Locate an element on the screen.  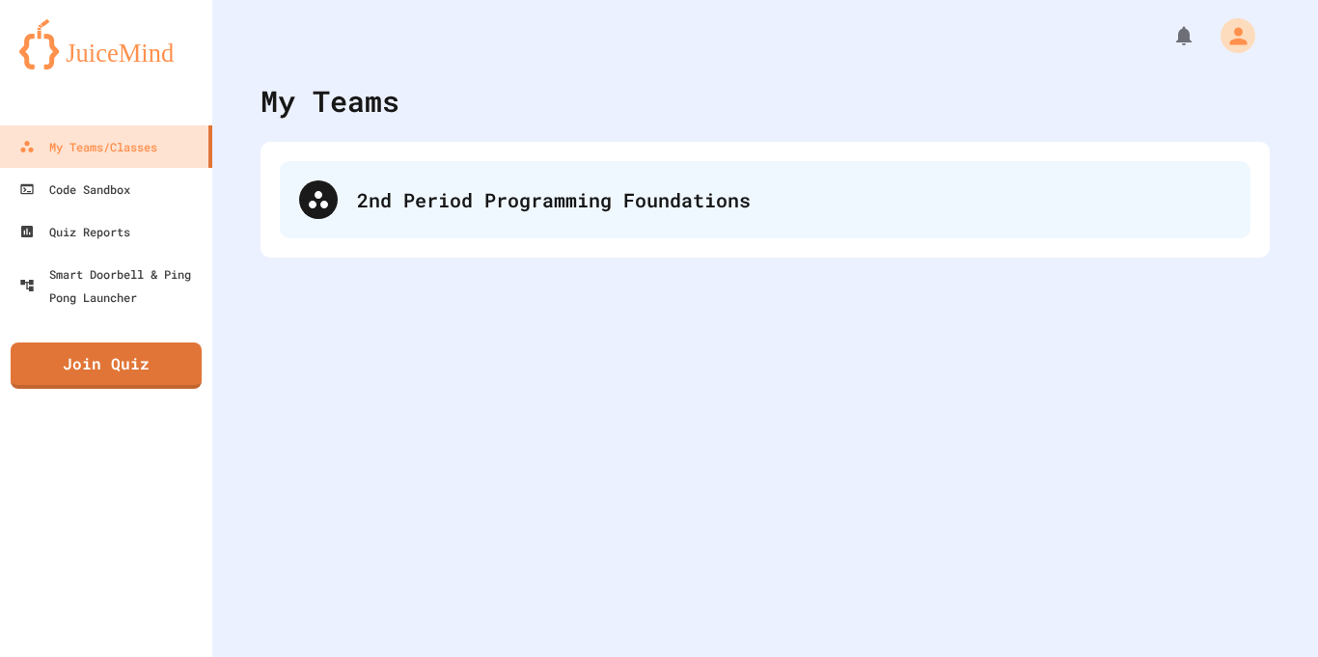
div: My Teams is located at coordinates (330, 100).